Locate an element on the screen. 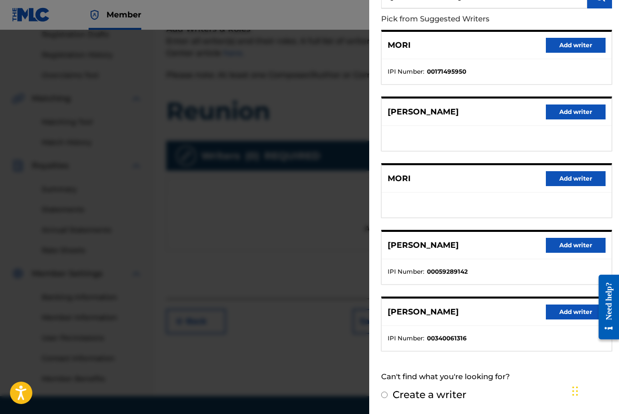 This screenshot has height=414, width=619. span: Member is located at coordinates (124, 14).